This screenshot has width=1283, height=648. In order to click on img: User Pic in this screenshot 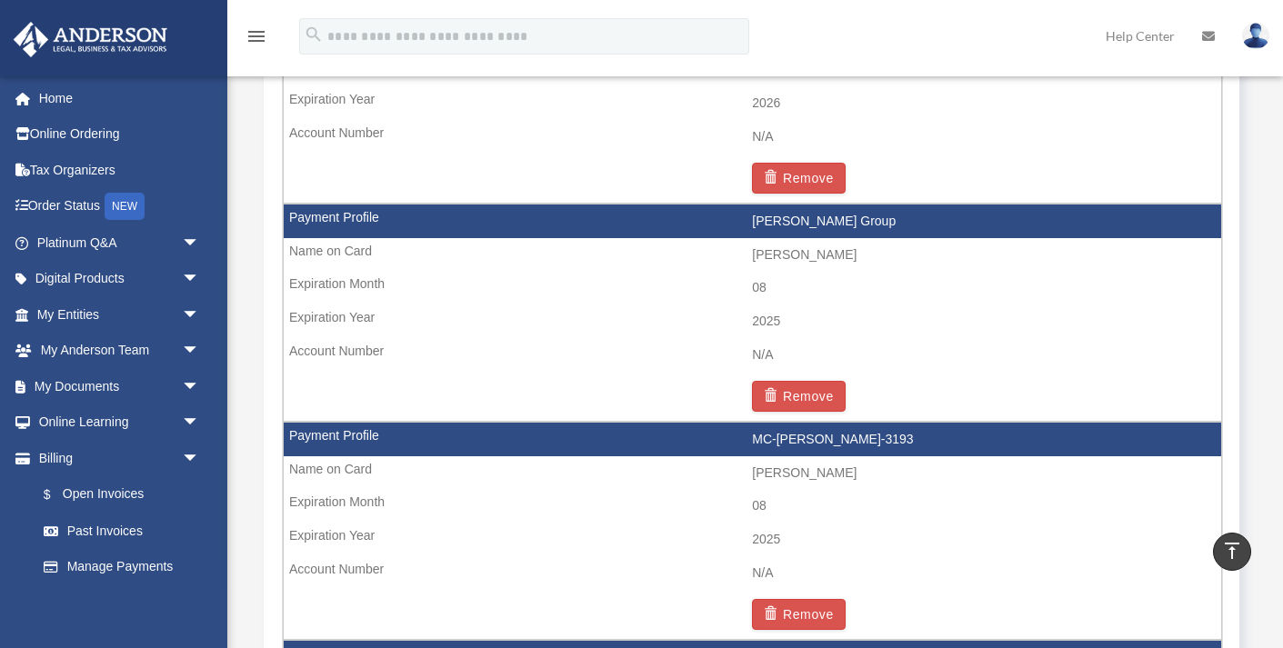, I will do `click(1255, 35)`.